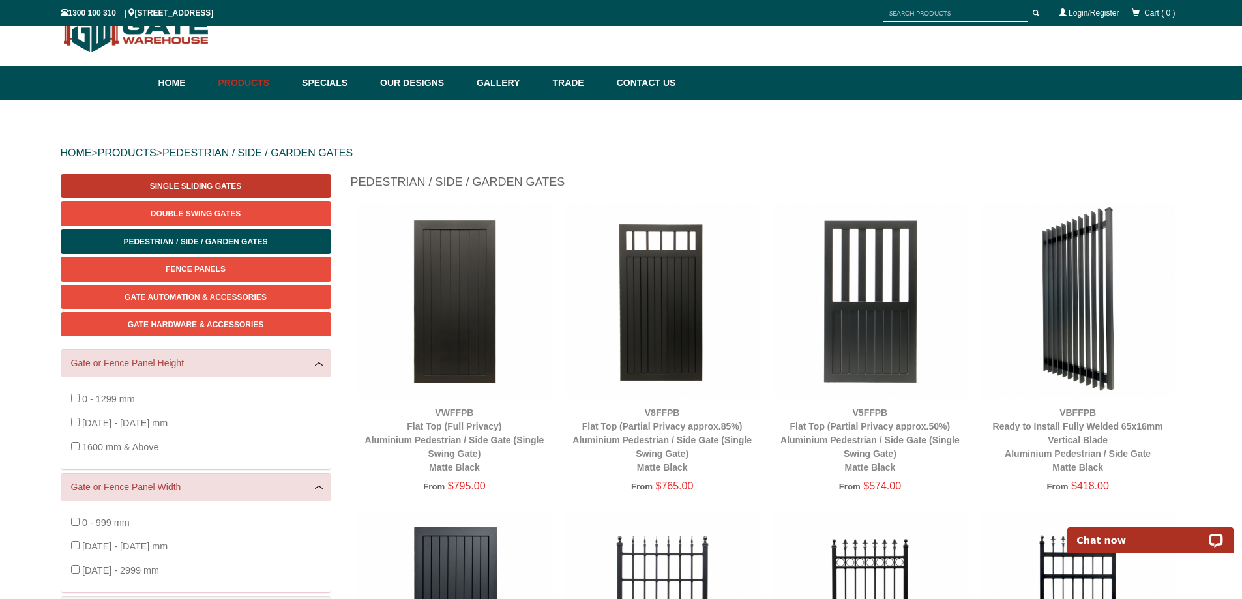 The width and height of the screenshot is (1242, 599). Describe the element at coordinates (870, 440) in the screenshot. I see `a: V5FFPBFlat Top (Partial Privacy approx.50%)Aluminium Pedestrian / Side Gate (Single Swing Gate)Ma...` at that location.